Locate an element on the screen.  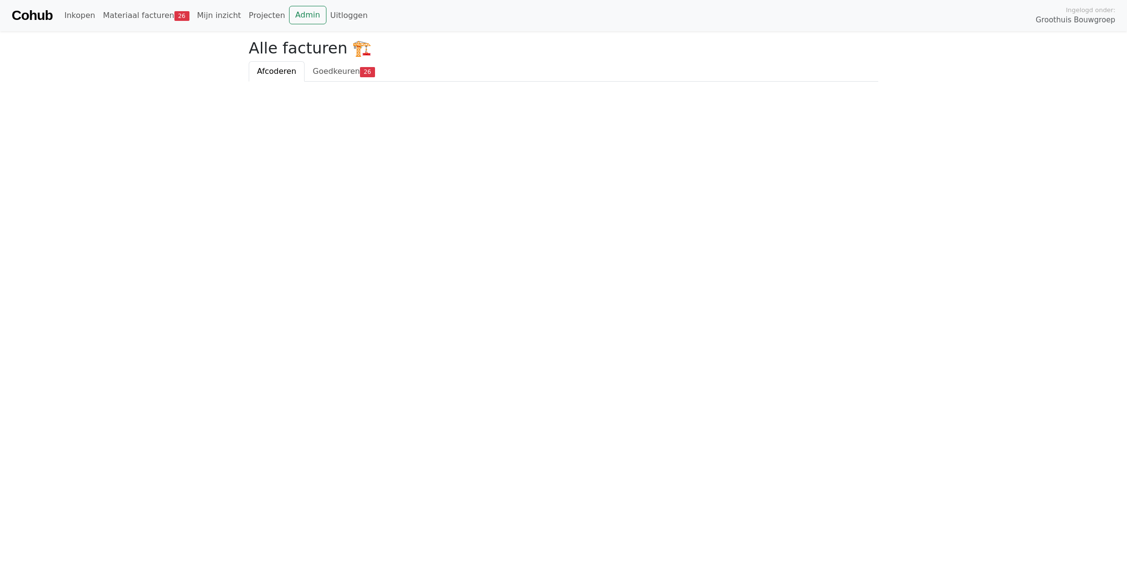
span: Ingelogd onder: is located at coordinates (1090, 10).